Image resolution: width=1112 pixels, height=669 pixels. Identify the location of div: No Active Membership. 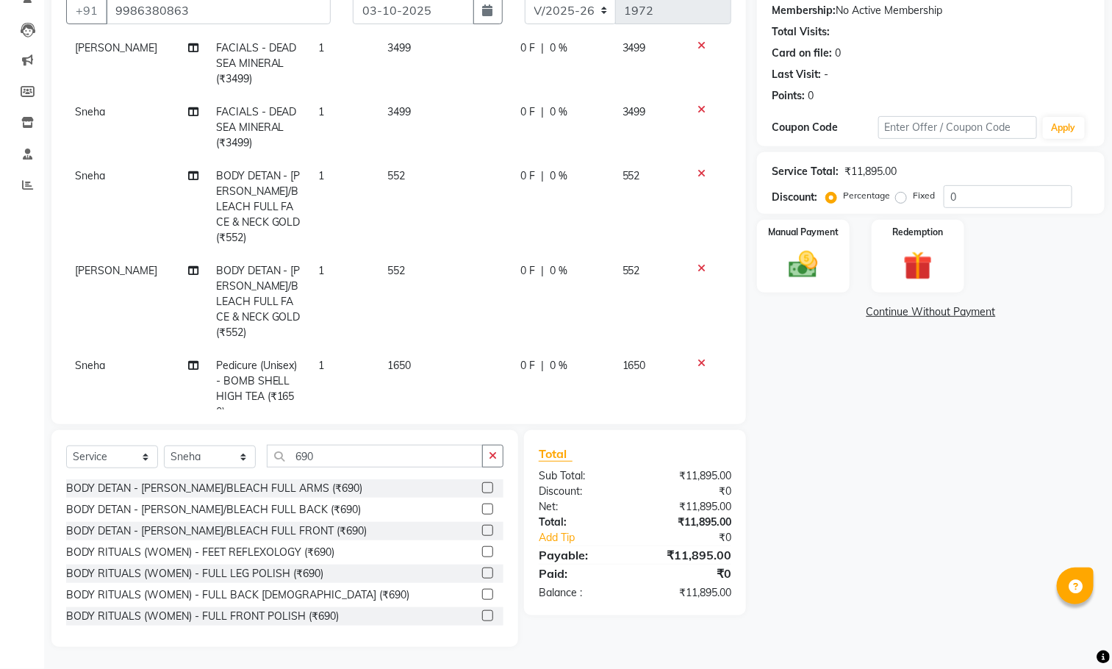
(931, 10).